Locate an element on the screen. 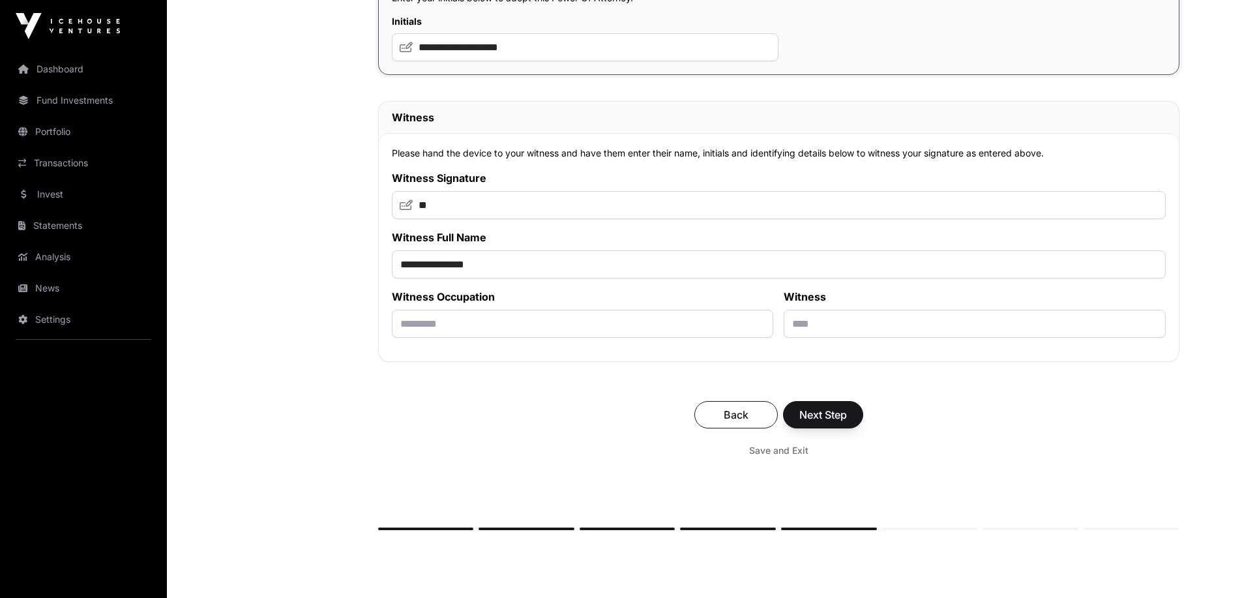  a: Statements is located at coordinates (83, 225).